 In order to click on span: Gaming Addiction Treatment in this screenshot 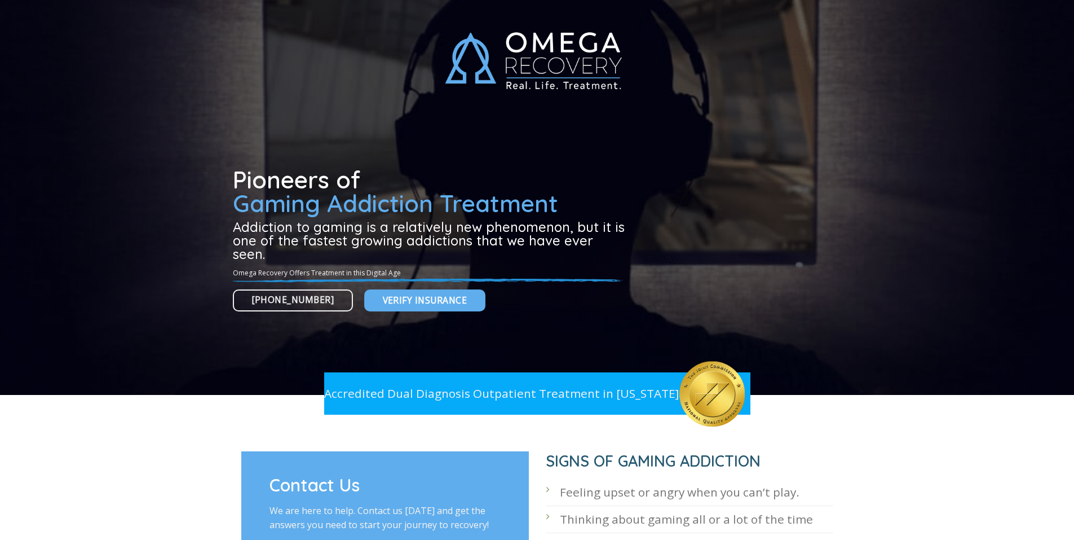, I will do `click(395, 203)`.